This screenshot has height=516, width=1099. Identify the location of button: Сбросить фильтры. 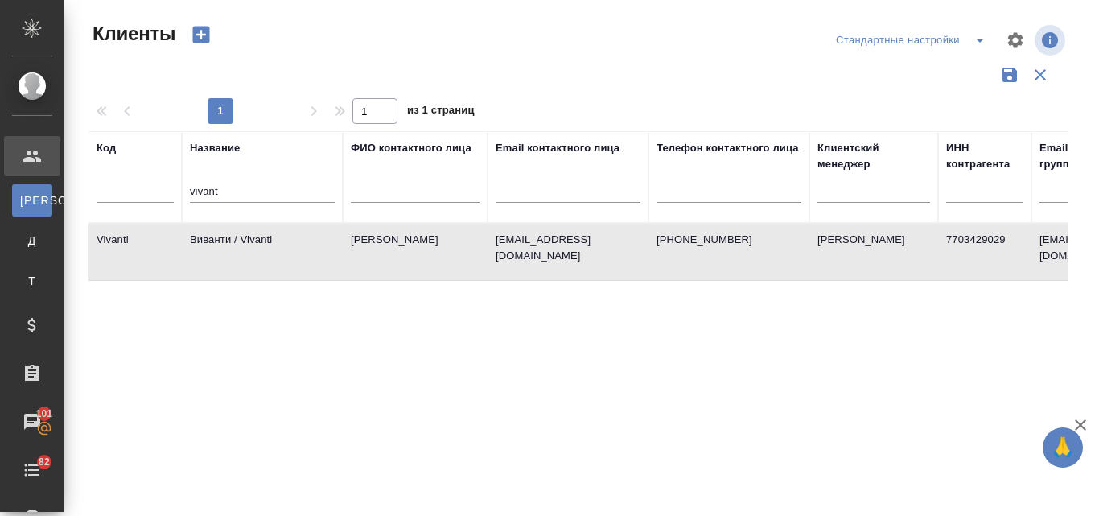
(1041, 75).